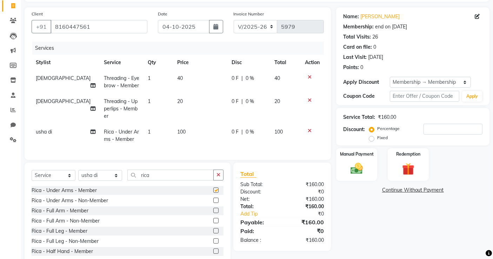 This screenshot has height=259, width=493. Describe the element at coordinates (62, 252) in the screenshot. I see `div: Rica - Half Hand - Member` at that location.